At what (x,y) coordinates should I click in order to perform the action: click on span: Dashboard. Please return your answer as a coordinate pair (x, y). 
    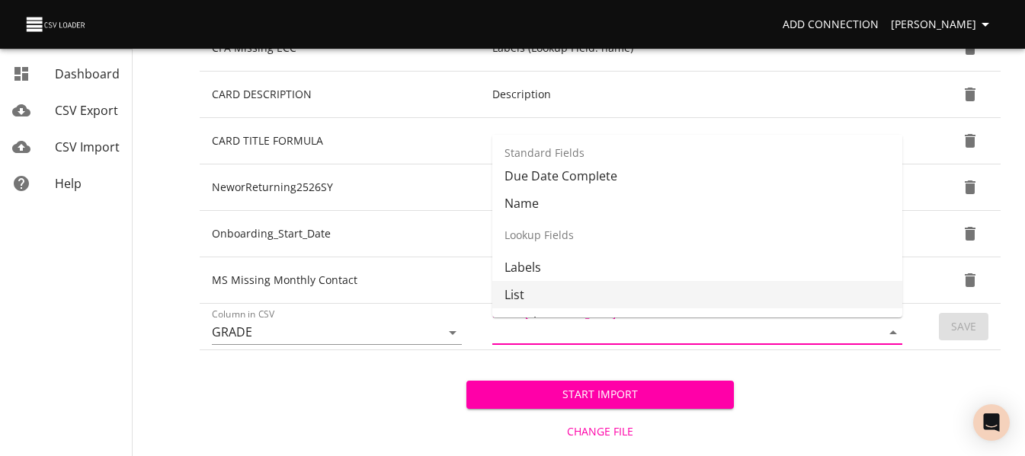
    Looking at the image, I should click on (87, 74).